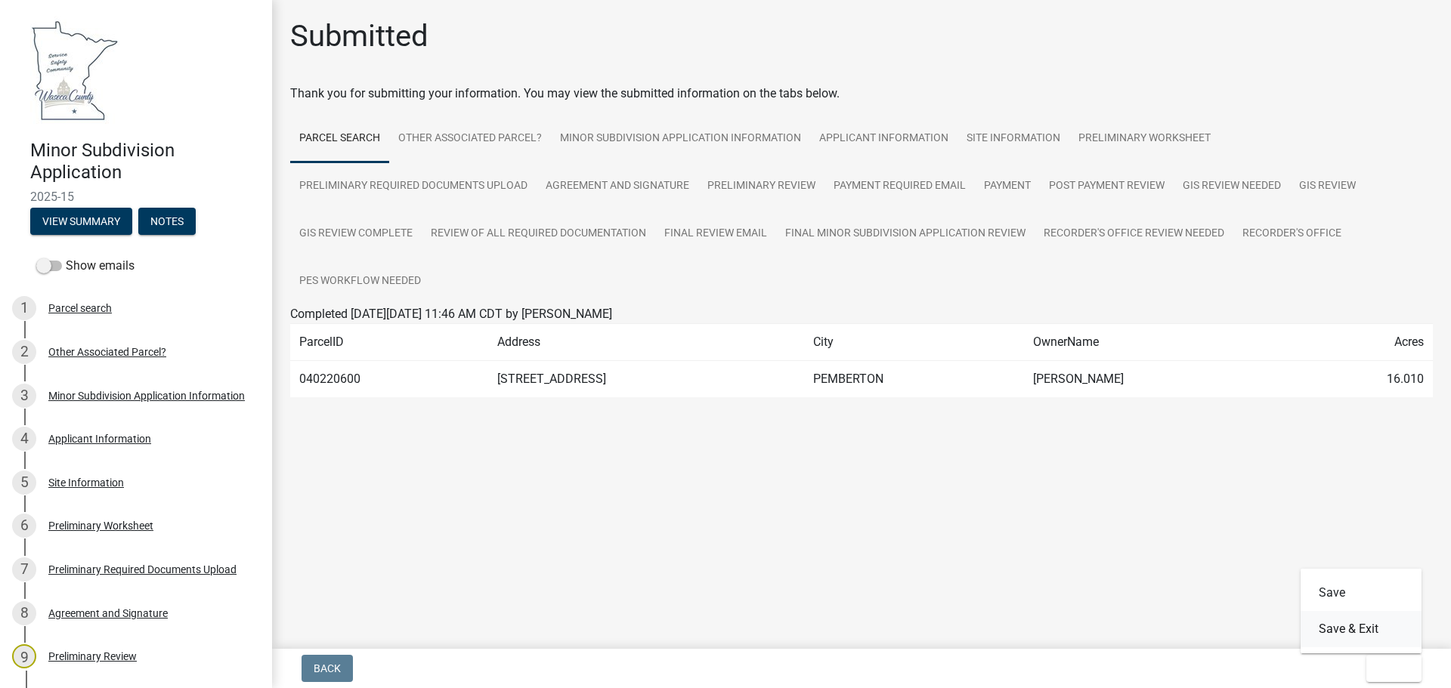 This screenshot has height=688, width=1451. Describe the element at coordinates (1389, 669) in the screenshot. I see `span: Exit` at that location.